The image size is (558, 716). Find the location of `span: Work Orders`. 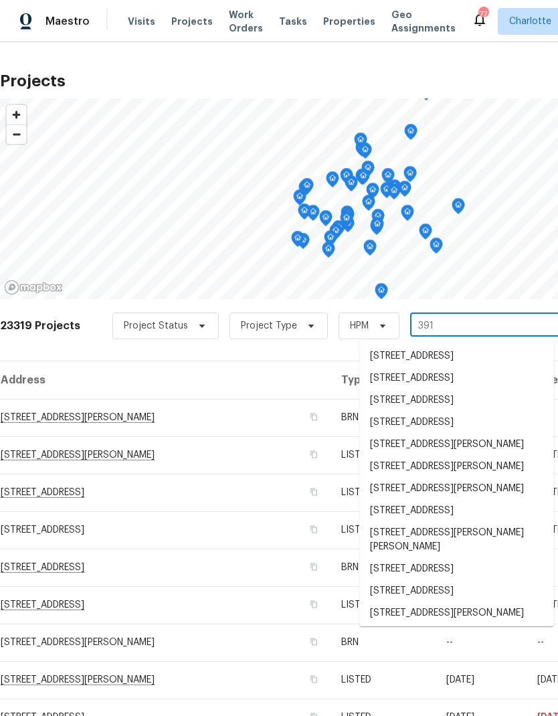

span: Work Orders is located at coordinates (246, 21).